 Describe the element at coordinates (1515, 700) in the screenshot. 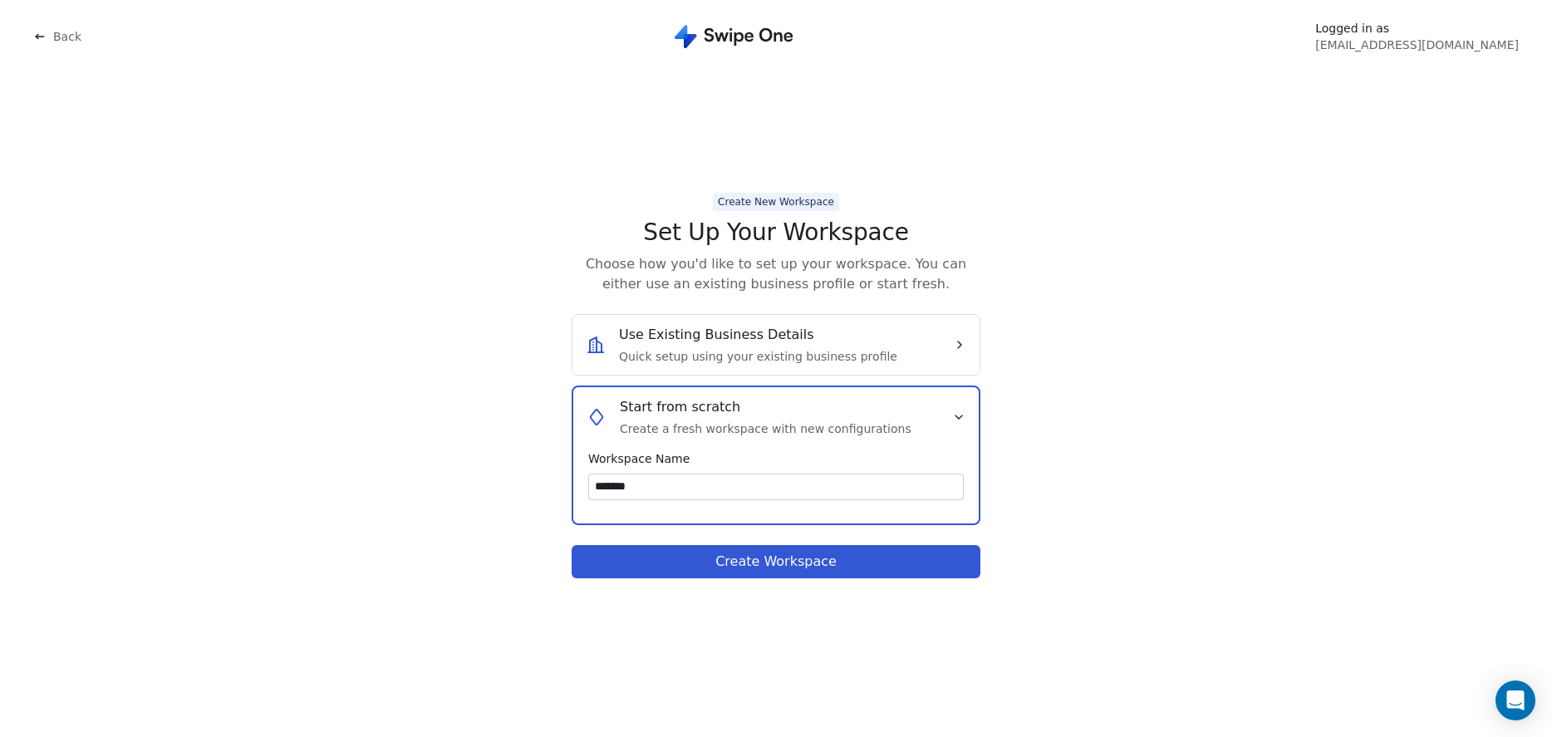

I see `div: Open Intercom Messenger` at that location.